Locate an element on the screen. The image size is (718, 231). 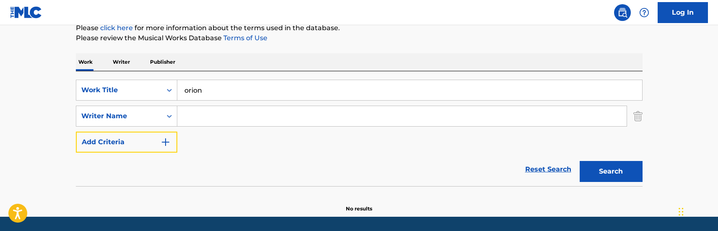
a: Log In is located at coordinates (682, 13).